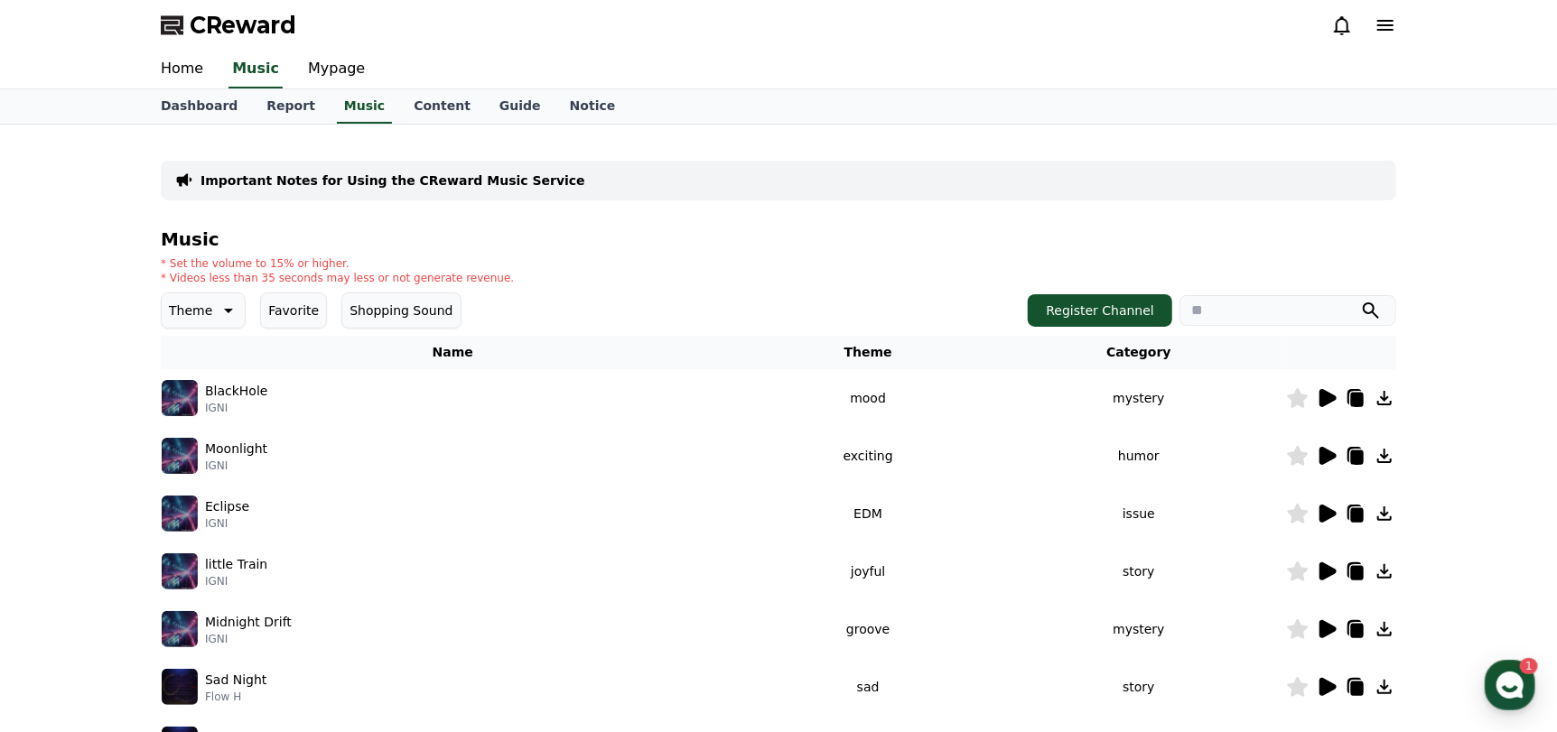  Describe the element at coordinates (1139, 514) in the screenshot. I see `td: issue` at that location.